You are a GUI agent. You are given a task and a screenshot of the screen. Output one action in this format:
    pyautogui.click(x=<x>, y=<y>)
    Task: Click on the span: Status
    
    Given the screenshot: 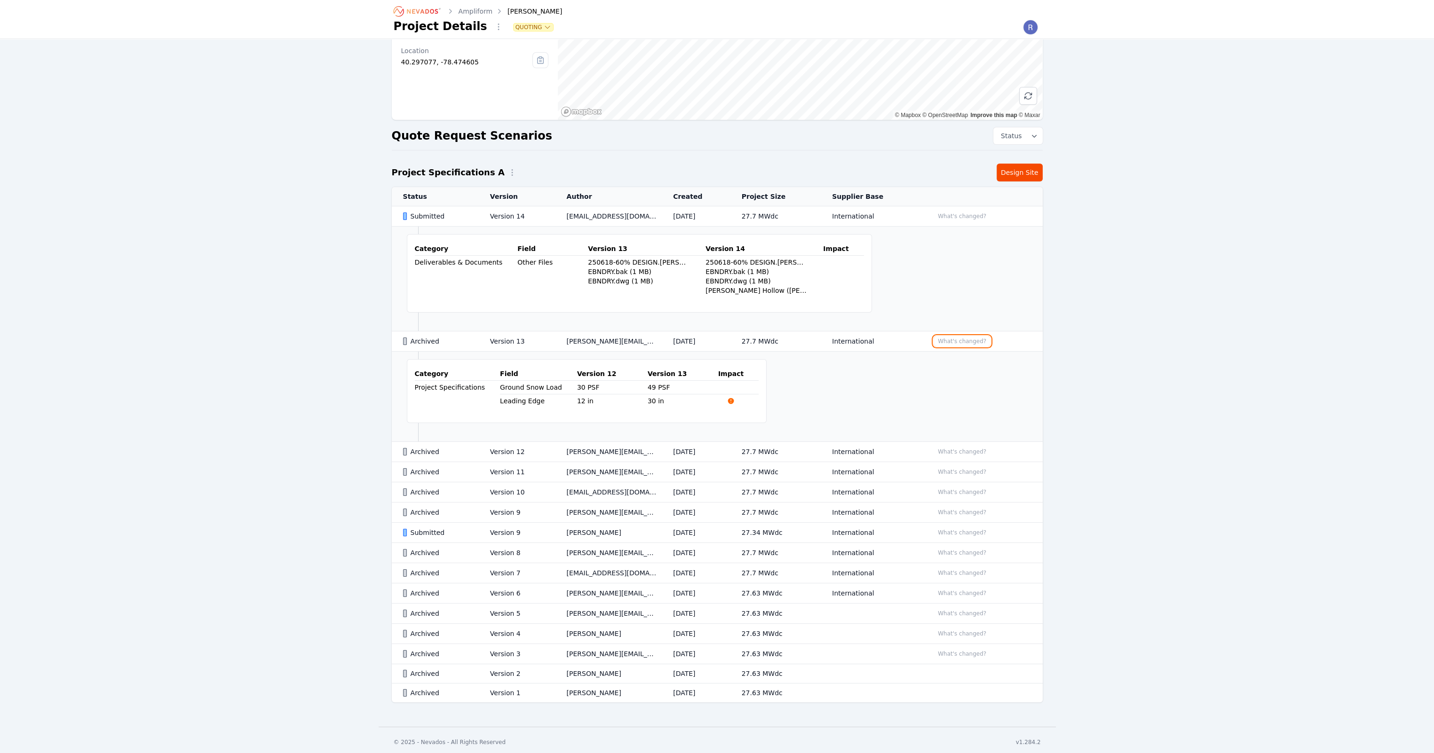 What is the action you would take?
    pyautogui.click(x=1009, y=136)
    